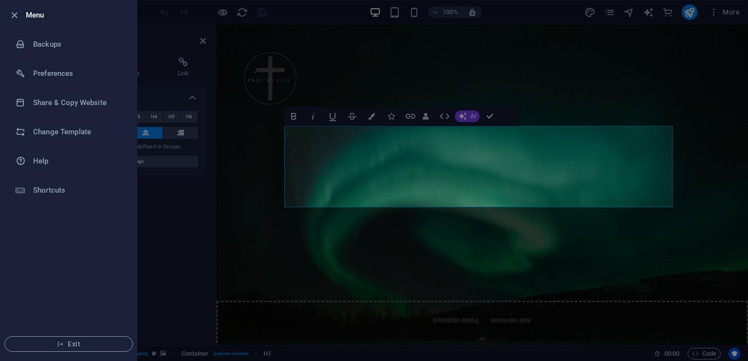 This screenshot has height=361, width=748. Describe the element at coordinates (78, 132) in the screenshot. I see `h6: Change Template` at that location.